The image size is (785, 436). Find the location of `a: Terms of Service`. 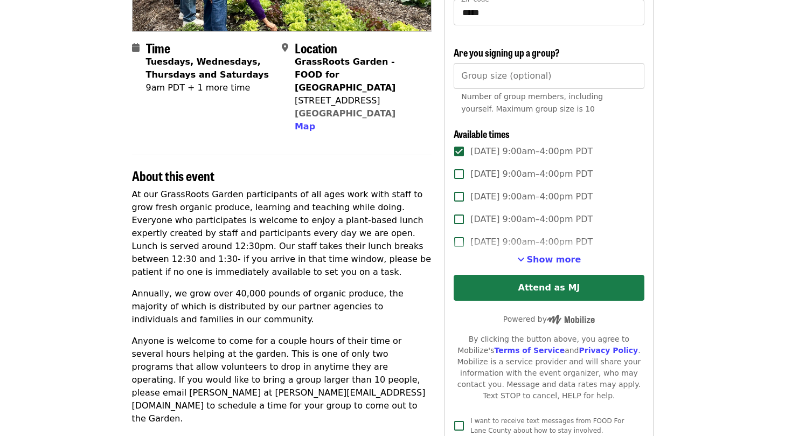

a: Terms of Service is located at coordinates (529, 350).